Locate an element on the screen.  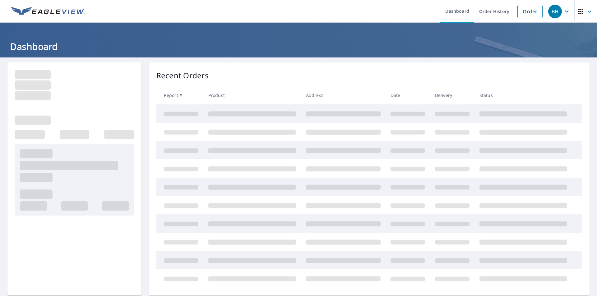
th: Delivery is located at coordinates (452, 95).